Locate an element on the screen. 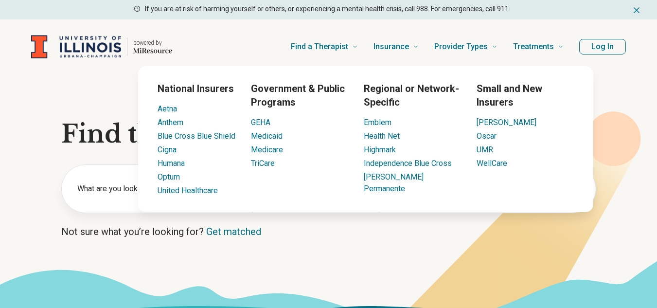  a: Blue Cross Blue Shield is located at coordinates (197, 136).